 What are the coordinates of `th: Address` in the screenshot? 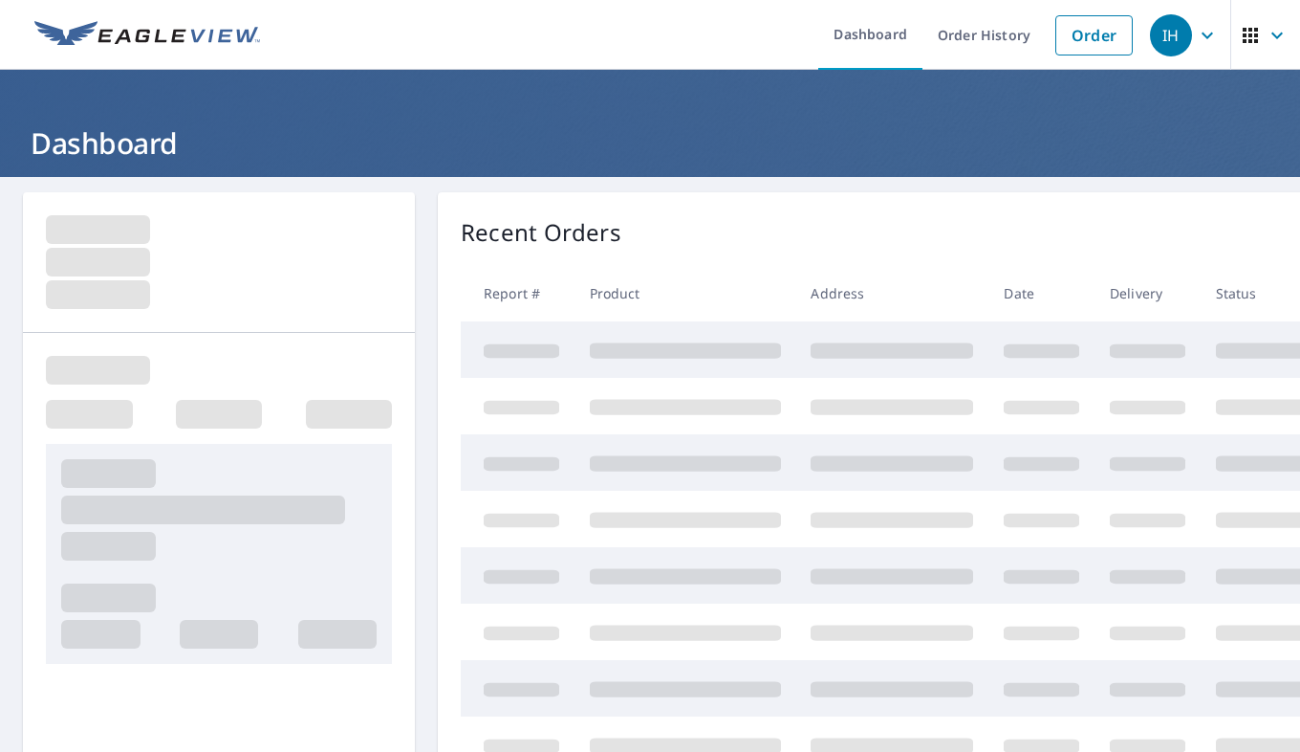 It's located at (892, 293).